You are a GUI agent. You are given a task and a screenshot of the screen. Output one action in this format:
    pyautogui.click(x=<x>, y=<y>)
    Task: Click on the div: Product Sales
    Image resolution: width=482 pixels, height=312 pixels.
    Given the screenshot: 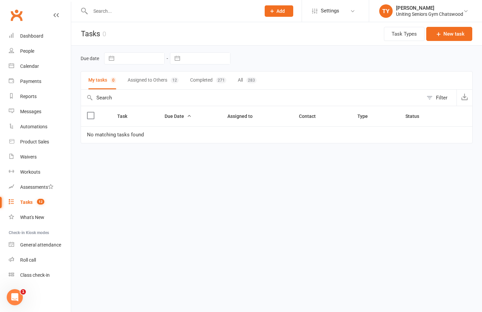 What is the action you would take?
    pyautogui.click(x=35, y=142)
    